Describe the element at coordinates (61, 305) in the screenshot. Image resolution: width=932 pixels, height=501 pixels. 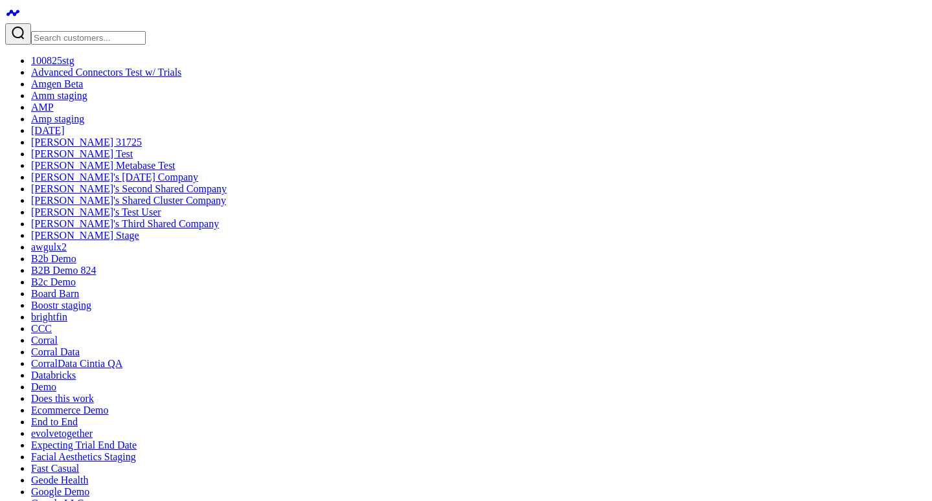
I see `a: Boostr staging` at that location.